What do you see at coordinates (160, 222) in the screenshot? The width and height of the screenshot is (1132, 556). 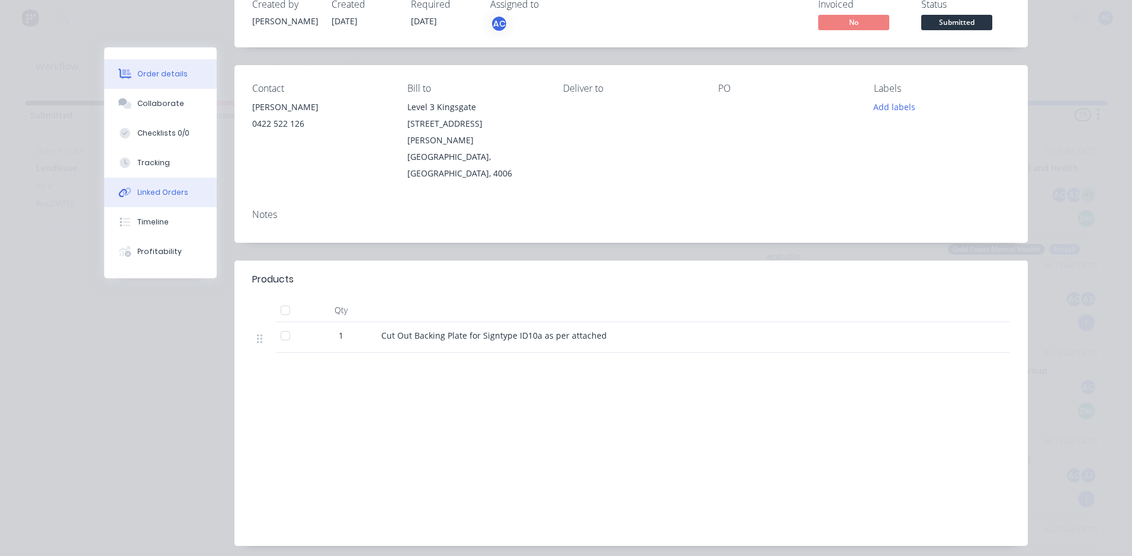 I see `button: Timeline` at bounding box center [160, 222].